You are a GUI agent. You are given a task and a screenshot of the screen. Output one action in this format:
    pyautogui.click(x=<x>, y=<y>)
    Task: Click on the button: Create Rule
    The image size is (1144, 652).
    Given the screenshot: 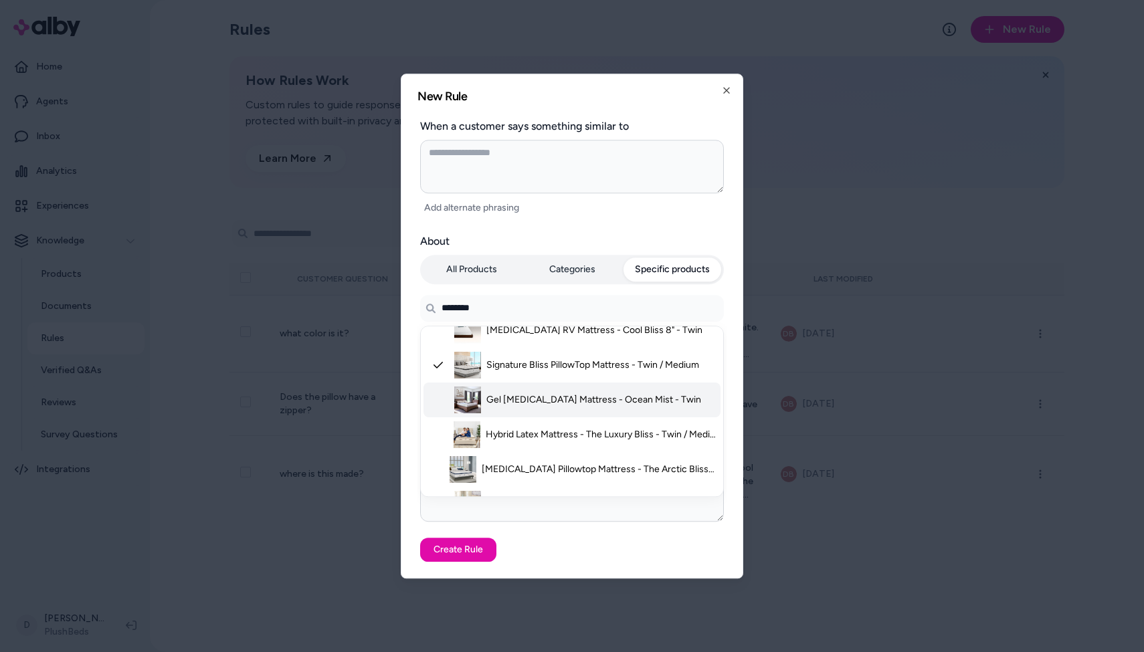 What is the action you would take?
    pyautogui.click(x=458, y=550)
    